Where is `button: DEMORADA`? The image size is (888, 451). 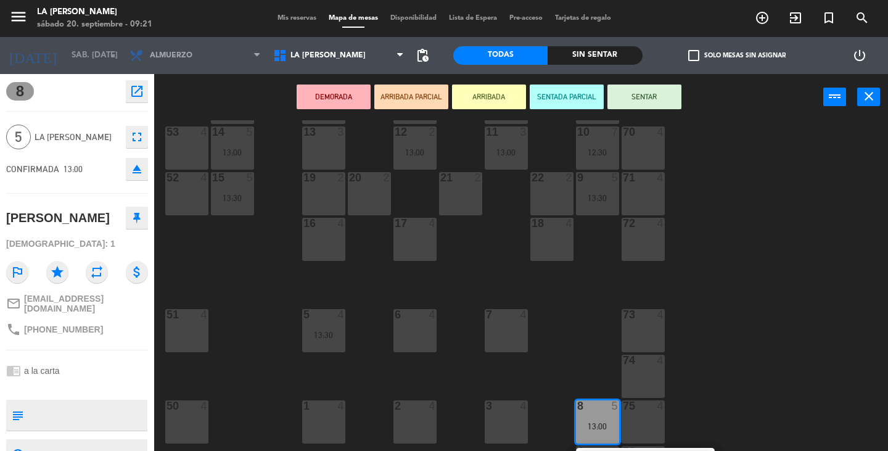 button: DEMORADA is located at coordinates (334, 97).